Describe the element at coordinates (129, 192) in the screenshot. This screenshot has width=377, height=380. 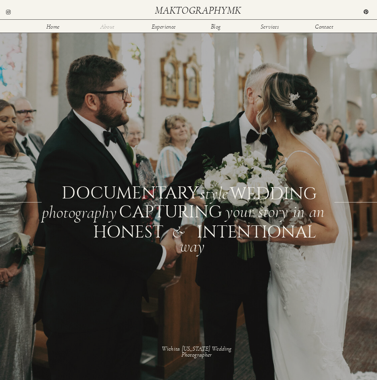
I see `div: documentary` at that location.